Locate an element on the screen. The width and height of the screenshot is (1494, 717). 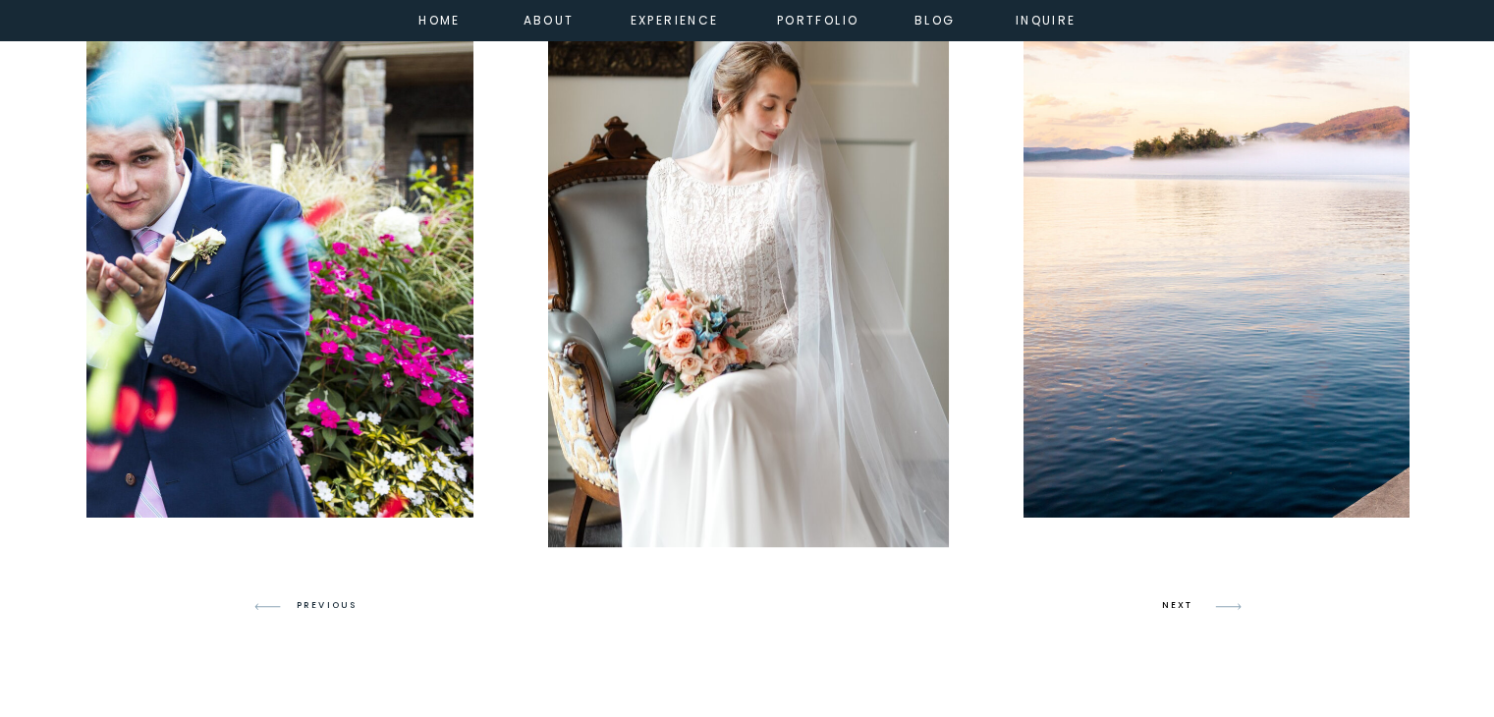
h3: PREVIOUS is located at coordinates (334, 606).